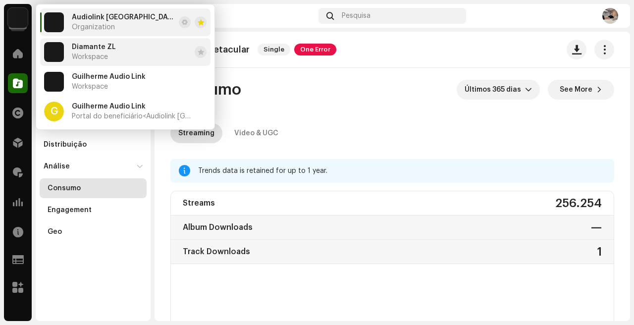 The width and height of the screenshot is (634, 325). What do you see at coordinates (610, 16) in the screenshot?
I see `img: 0ba84f16-5798-4c35-affb-ab1fe2b8839d` at bounding box center [610, 16].